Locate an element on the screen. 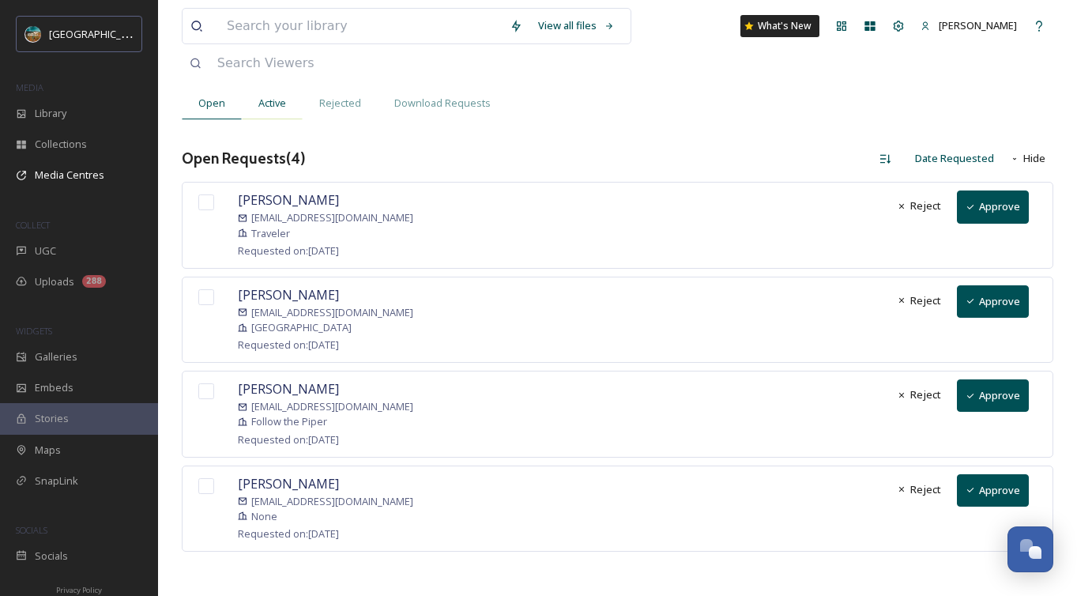  a: View all files is located at coordinates (576, 25).